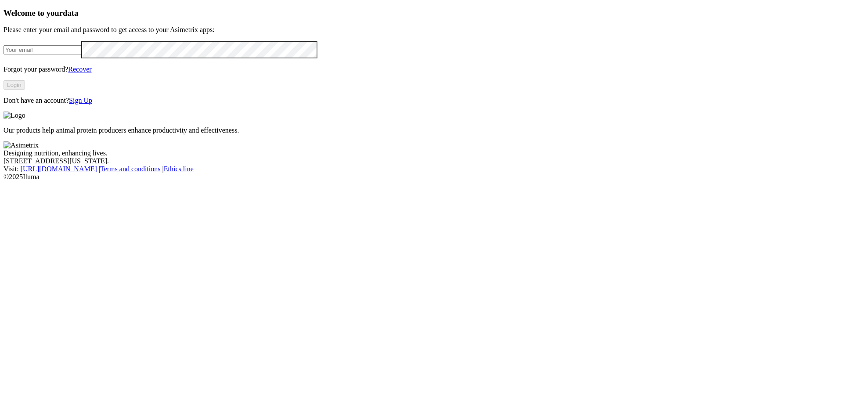 The image size is (843, 400). I want to click on p: Don't have an account?, so click(422, 101).